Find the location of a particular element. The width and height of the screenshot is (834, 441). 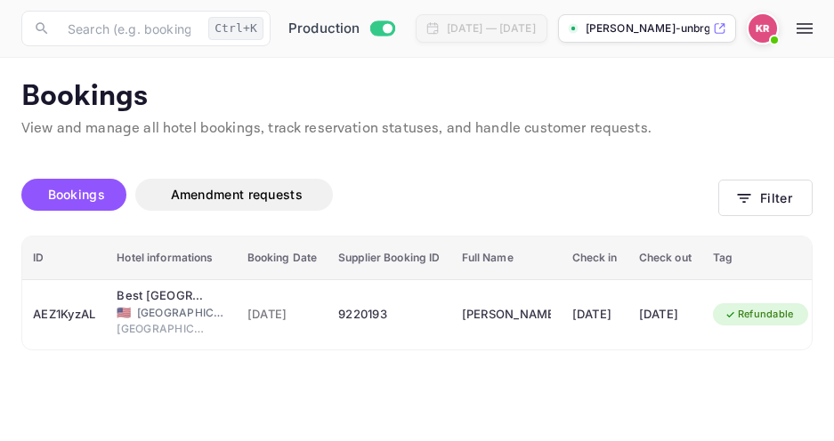

span: United States of America is located at coordinates (124, 312).